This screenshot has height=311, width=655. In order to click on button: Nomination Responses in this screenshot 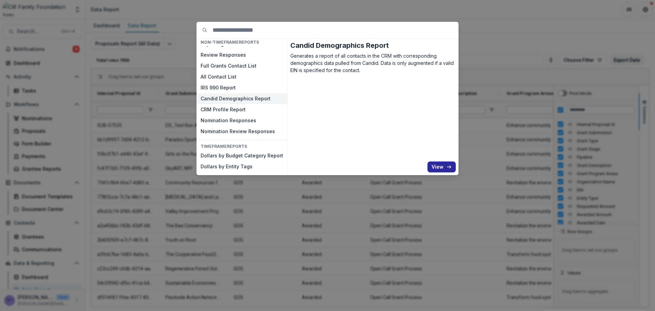, I will do `click(242, 120)`.